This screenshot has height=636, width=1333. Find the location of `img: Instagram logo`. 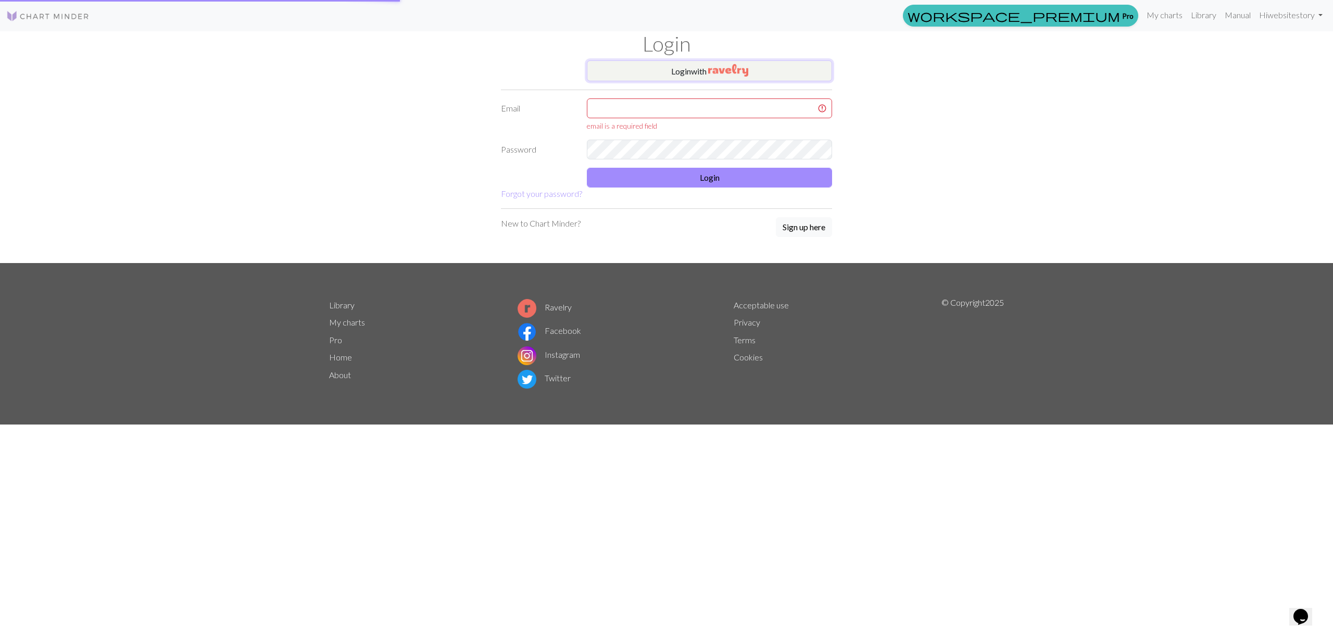

img: Instagram logo is located at coordinates (527, 356).